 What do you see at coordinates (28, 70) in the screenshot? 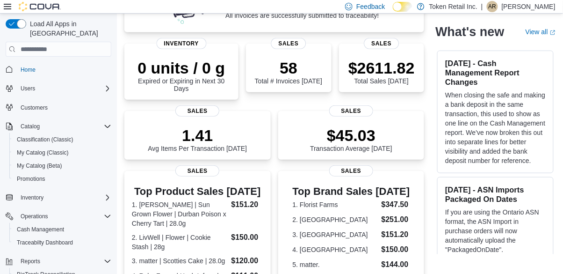
I see `a: Home` at bounding box center [28, 70].